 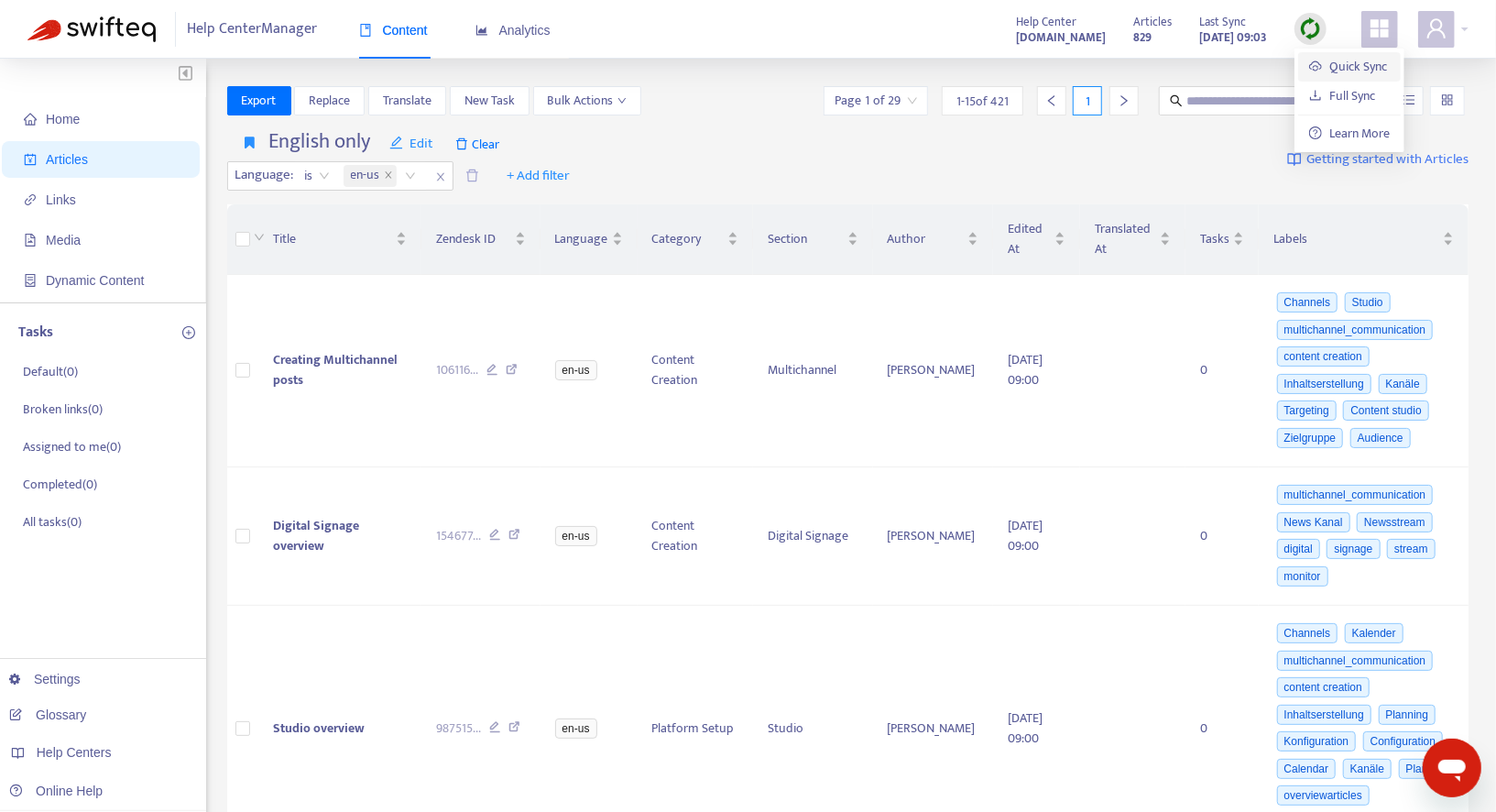 I want to click on span: Calendar, so click(x=1307, y=769).